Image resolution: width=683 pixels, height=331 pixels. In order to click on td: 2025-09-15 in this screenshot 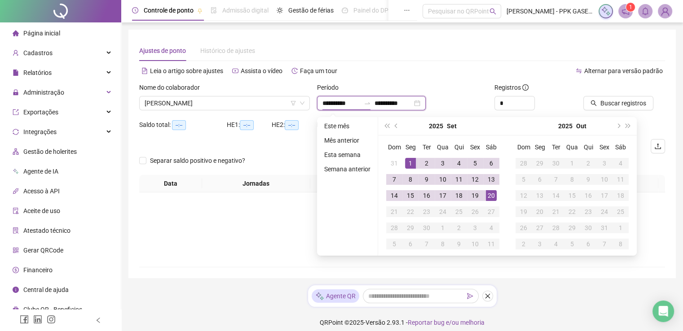, I will do `click(410, 196)`.